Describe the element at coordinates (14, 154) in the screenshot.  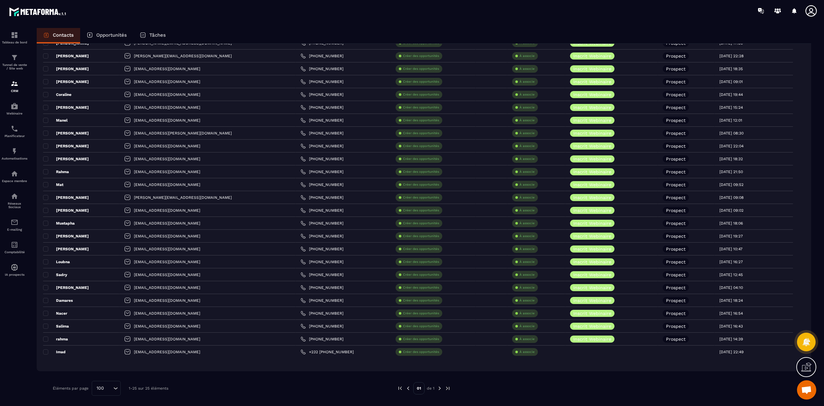
I see `a: automationsautomationsAutomatisations` at that location.